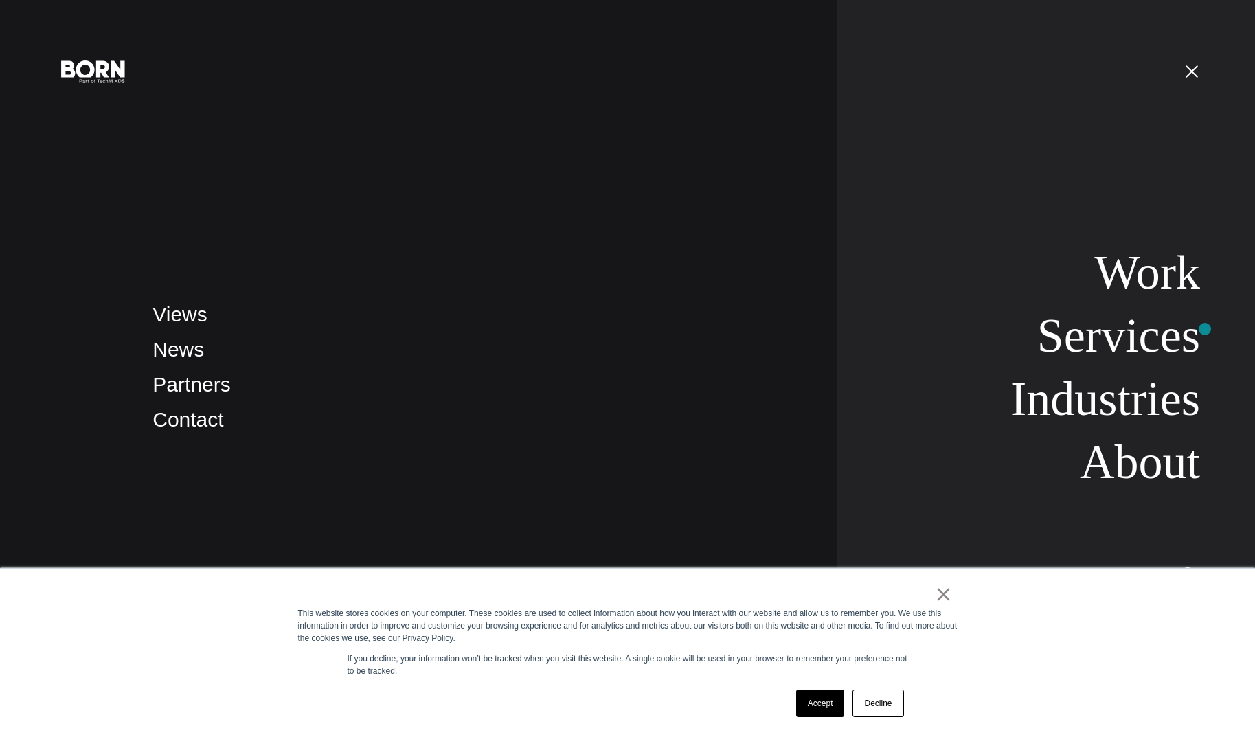 The height and width of the screenshot is (735, 1255). I want to click on p: If you decline, your information won’t be tracked when you visit this website. A single cookie wi..., so click(628, 665).